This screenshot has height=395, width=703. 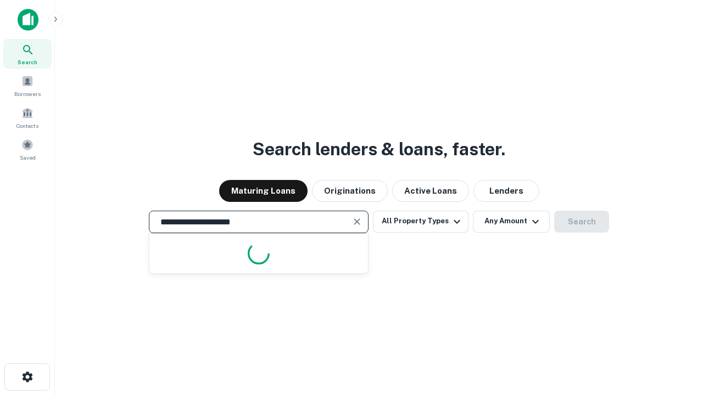 I want to click on span: Search, so click(x=27, y=62).